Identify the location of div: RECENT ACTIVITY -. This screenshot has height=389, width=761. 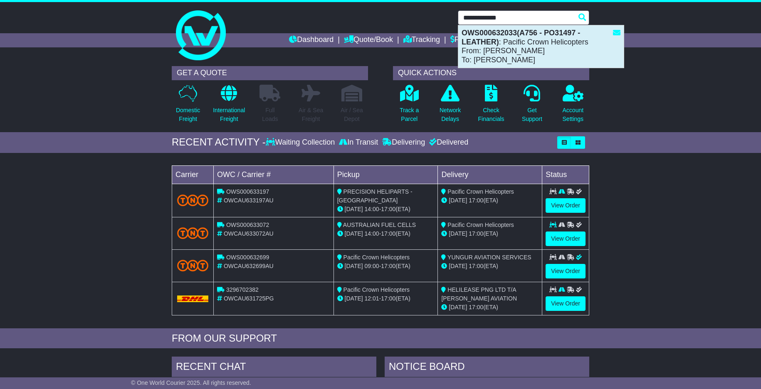
(219, 142).